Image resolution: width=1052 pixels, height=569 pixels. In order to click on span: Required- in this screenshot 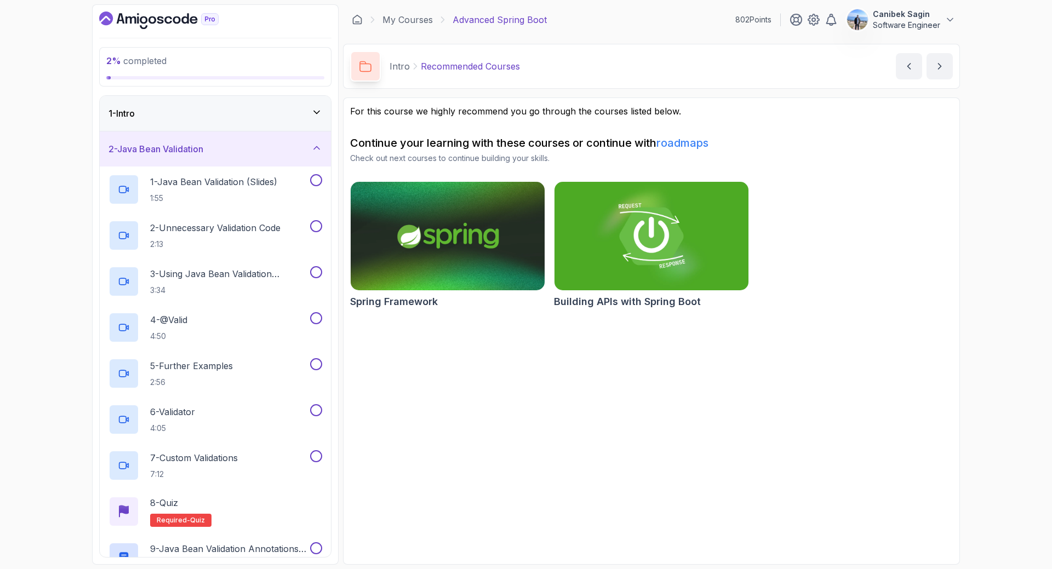, I will do `click(173, 520)`.